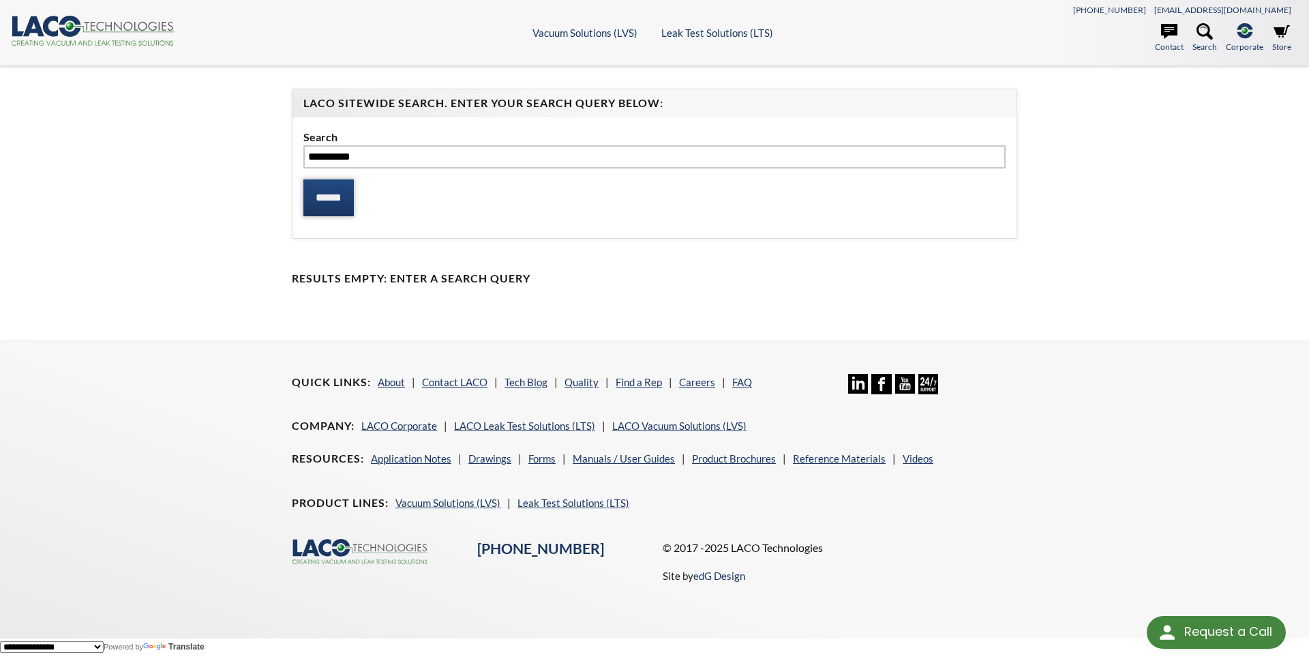 The width and height of the screenshot is (1309, 657). I want to click on h4: Product Lines, so click(340, 503).